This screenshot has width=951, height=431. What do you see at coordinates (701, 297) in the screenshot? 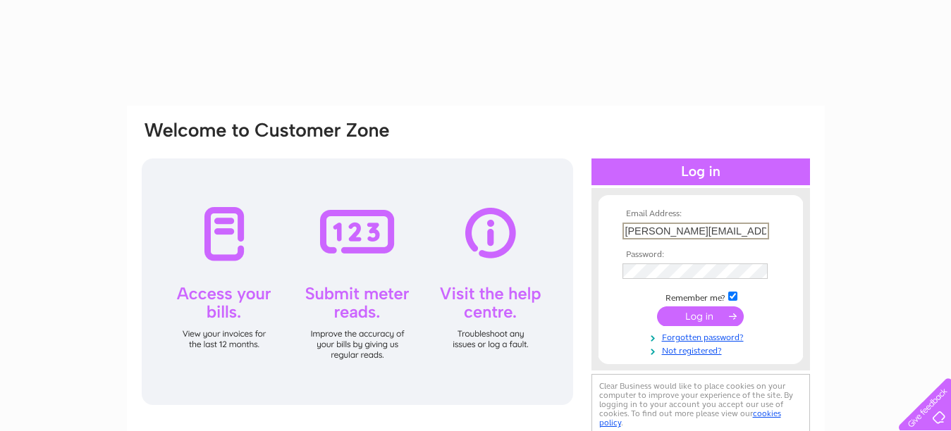
I see `td: Remember me?` at bounding box center [701, 297].